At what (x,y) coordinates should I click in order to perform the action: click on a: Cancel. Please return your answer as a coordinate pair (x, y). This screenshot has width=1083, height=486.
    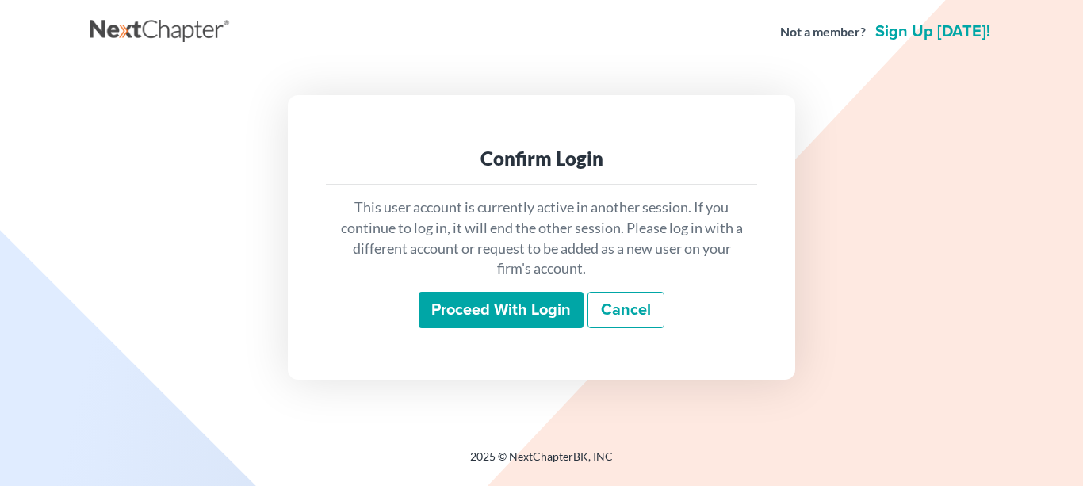
    Looking at the image, I should click on (625, 310).